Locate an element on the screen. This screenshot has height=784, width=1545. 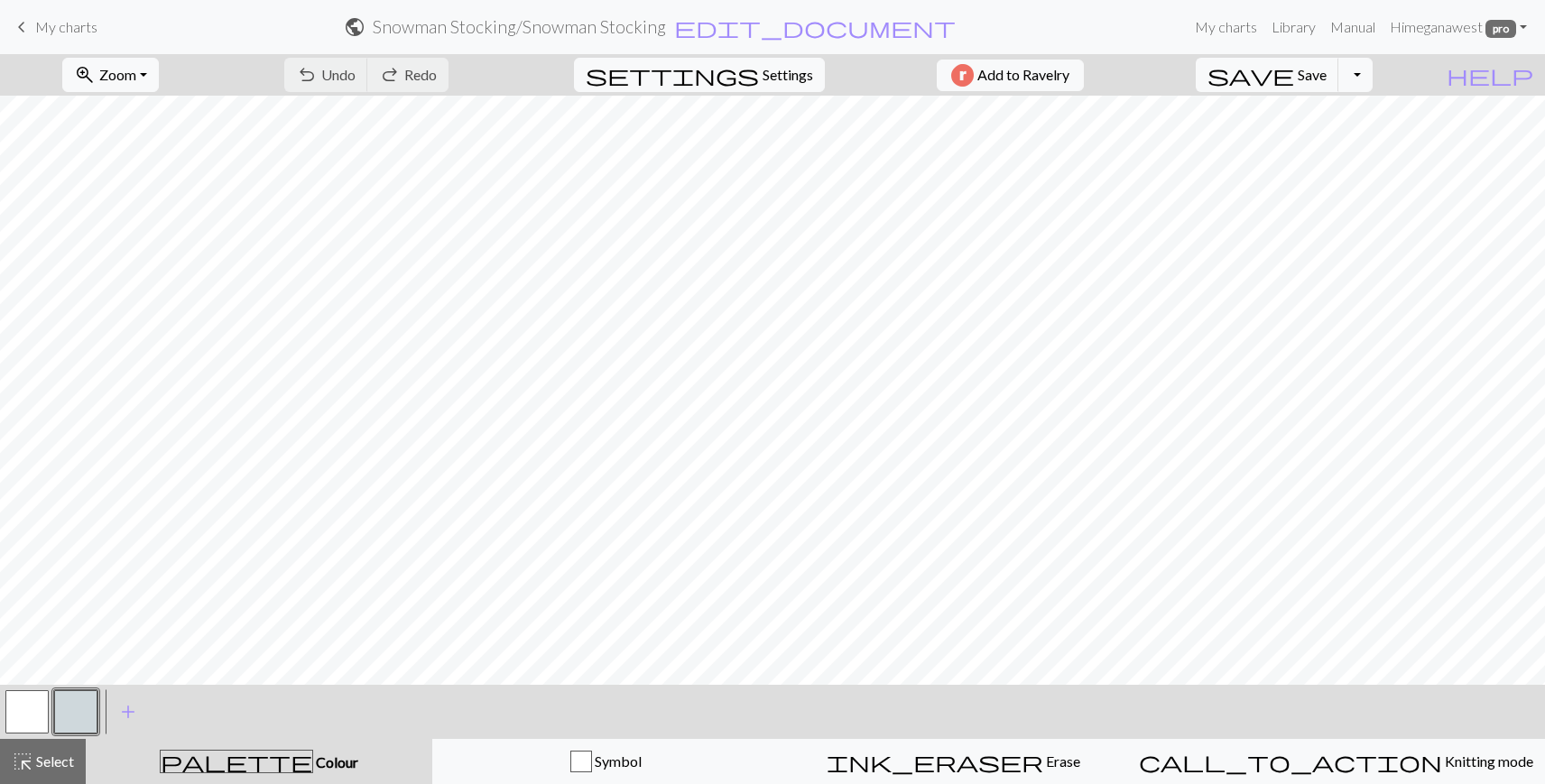
span: zoom_in is located at coordinates (84, 74).